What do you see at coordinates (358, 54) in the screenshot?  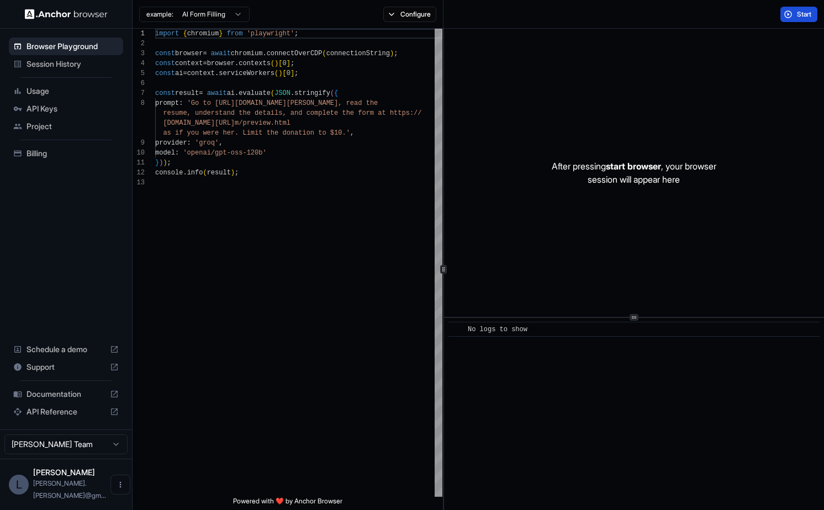 I see `span: connectionString` at bounding box center [358, 54].